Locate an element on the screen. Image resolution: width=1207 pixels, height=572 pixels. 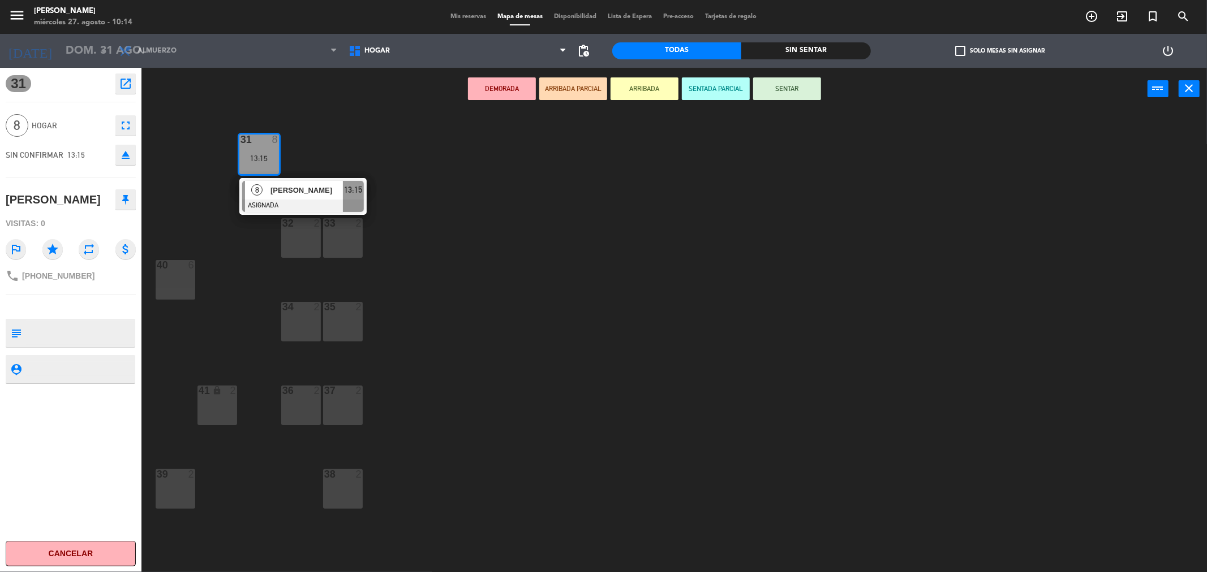
button: SENTADA PARCIAL is located at coordinates (716, 89).